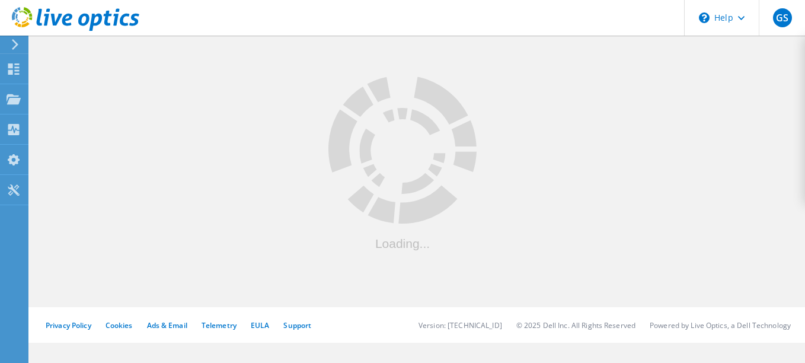  Describe the element at coordinates (119, 325) in the screenshot. I see `a: Cookies` at that location.